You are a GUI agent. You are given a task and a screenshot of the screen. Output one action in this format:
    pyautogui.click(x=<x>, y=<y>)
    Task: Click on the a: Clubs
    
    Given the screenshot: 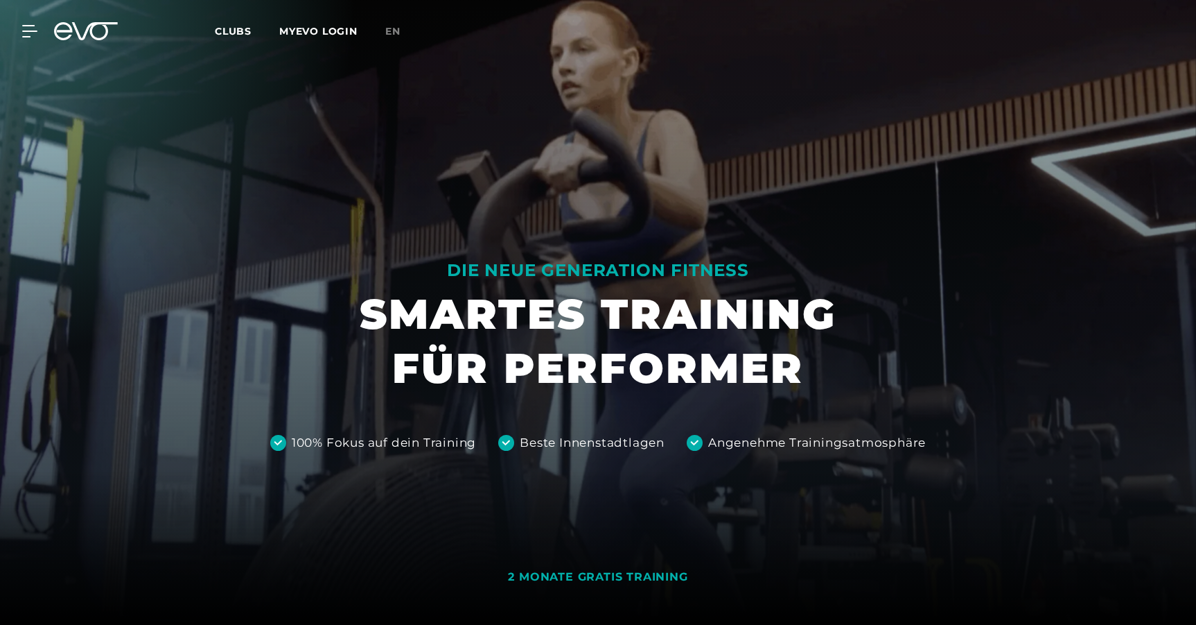 What is the action you would take?
    pyautogui.click(x=247, y=30)
    